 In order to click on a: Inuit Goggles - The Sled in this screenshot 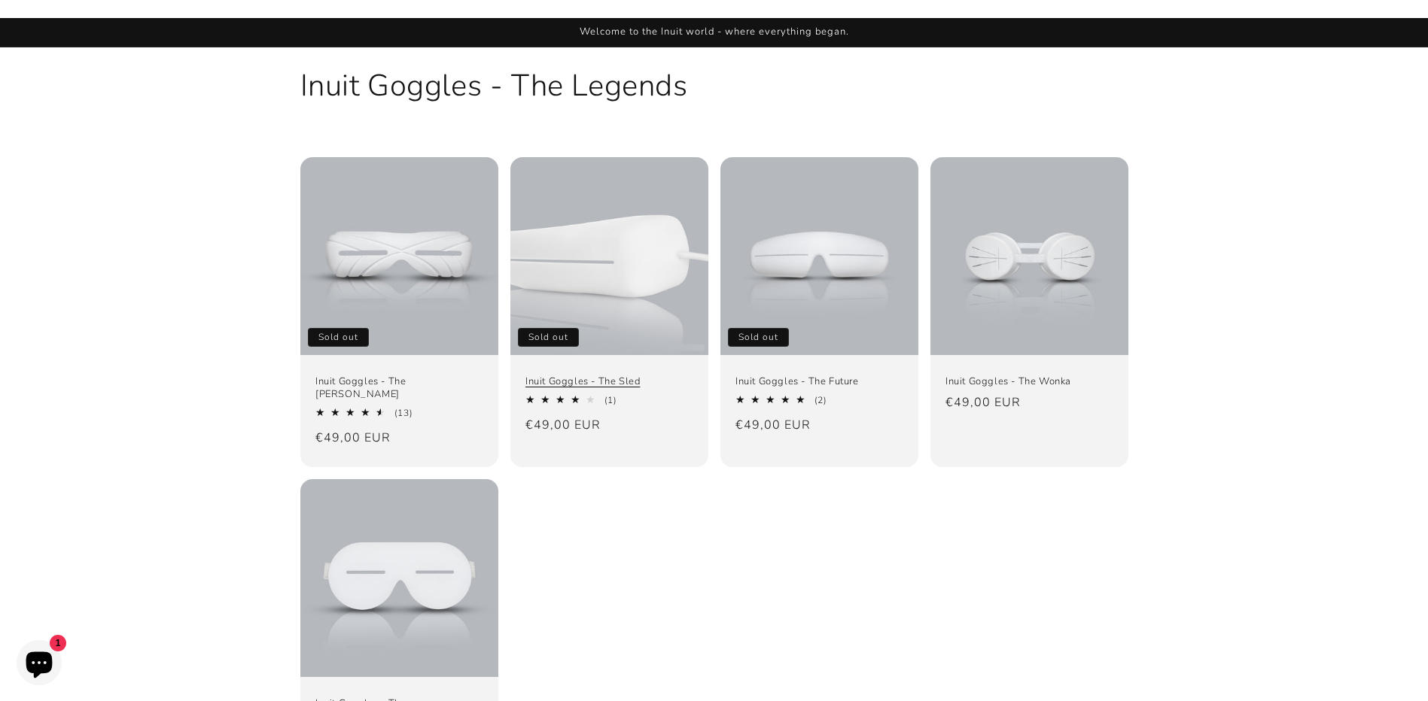, I will do `click(609, 382)`.